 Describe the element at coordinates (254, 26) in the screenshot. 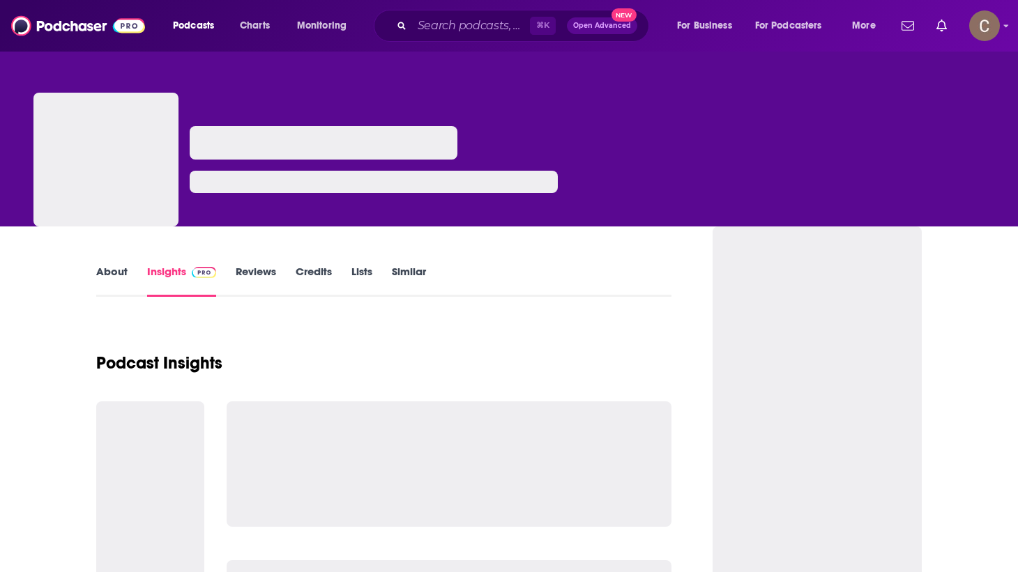

I see `span: Charts` at that location.